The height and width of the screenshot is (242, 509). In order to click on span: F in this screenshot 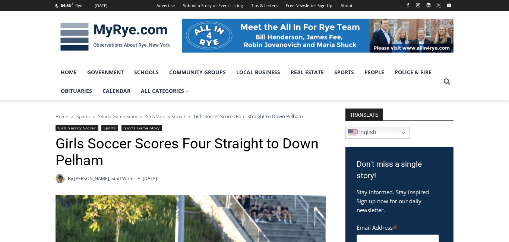, I will do `click(73, 3)`.